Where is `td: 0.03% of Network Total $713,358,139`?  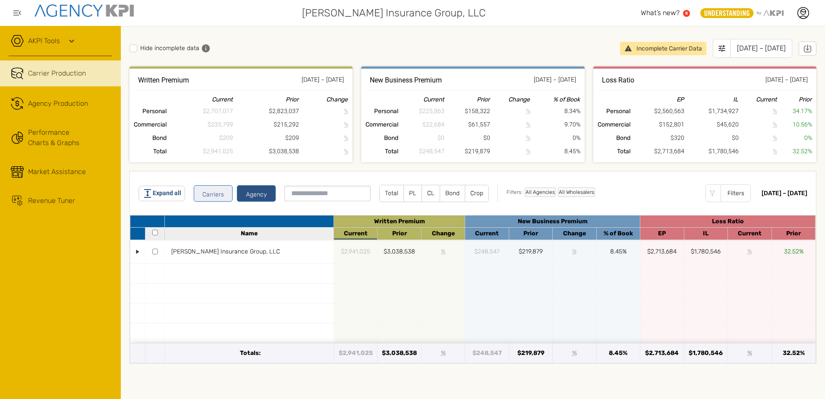
td: 0.03% of Network Total $713,358,139 is located at coordinates (266, 124).